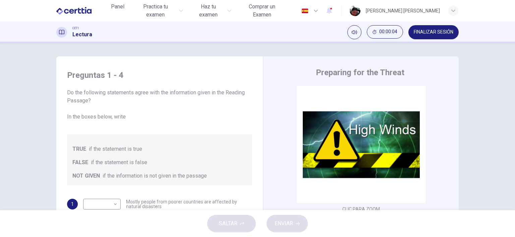 Image resolution: width=515 pixels, height=237 pixels. I want to click on span: if the statement is true, so click(115, 149).